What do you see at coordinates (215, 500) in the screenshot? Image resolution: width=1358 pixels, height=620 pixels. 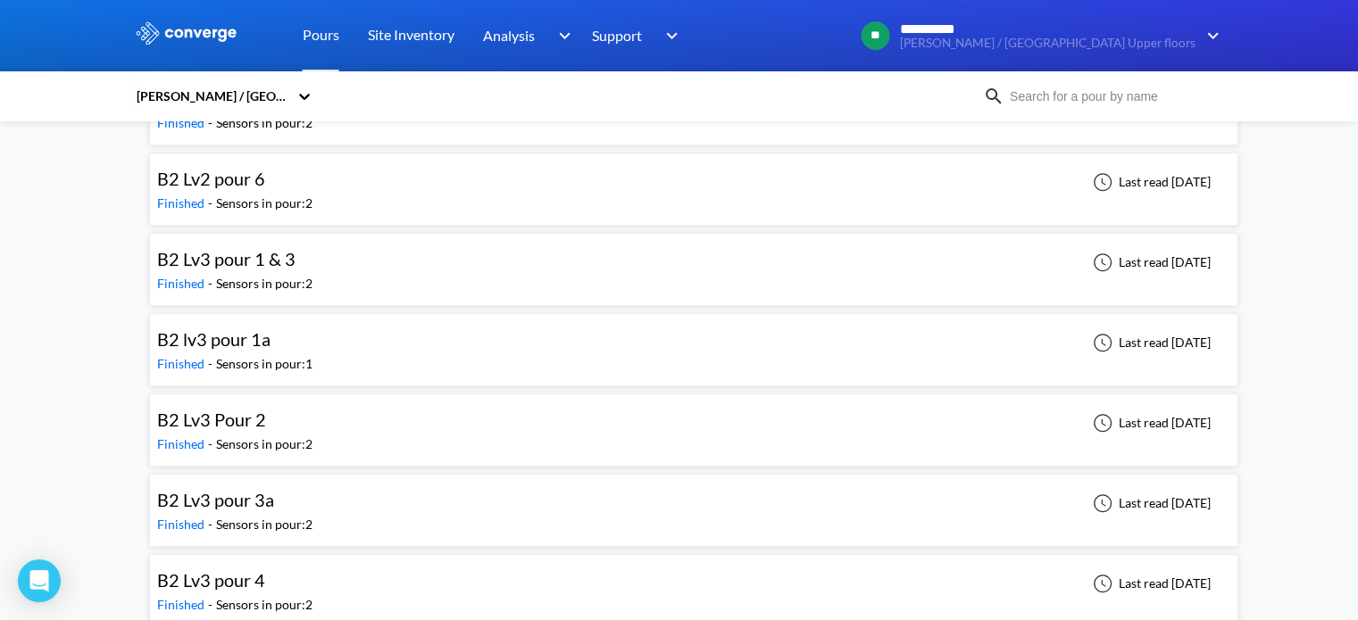 I see `span: B2 Lv3 pour 3a` at bounding box center [215, 500].